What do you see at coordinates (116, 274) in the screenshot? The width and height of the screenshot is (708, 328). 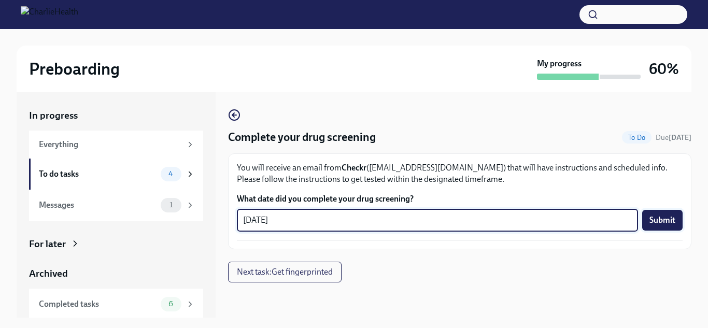 I see `div: Archived` at bounding box center [116, 274].